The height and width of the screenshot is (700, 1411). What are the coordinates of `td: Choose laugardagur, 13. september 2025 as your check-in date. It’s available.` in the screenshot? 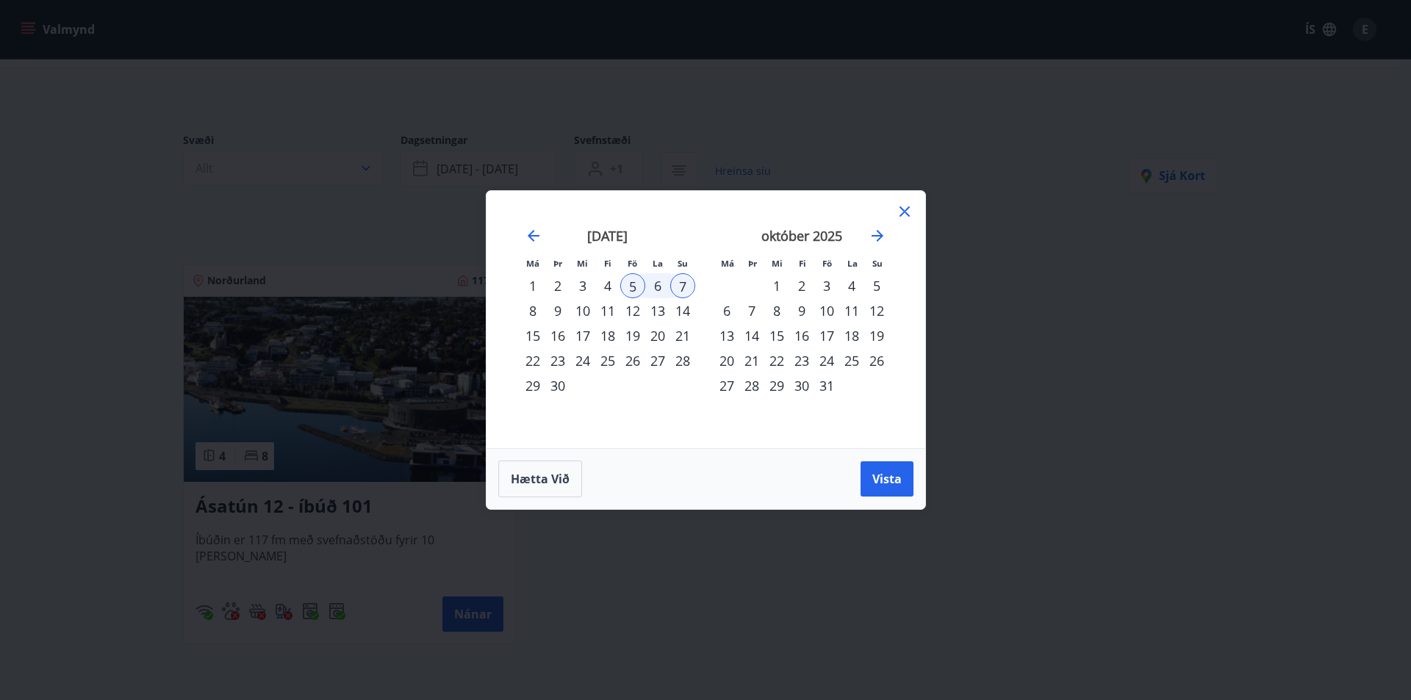 It's located at (658, 311).